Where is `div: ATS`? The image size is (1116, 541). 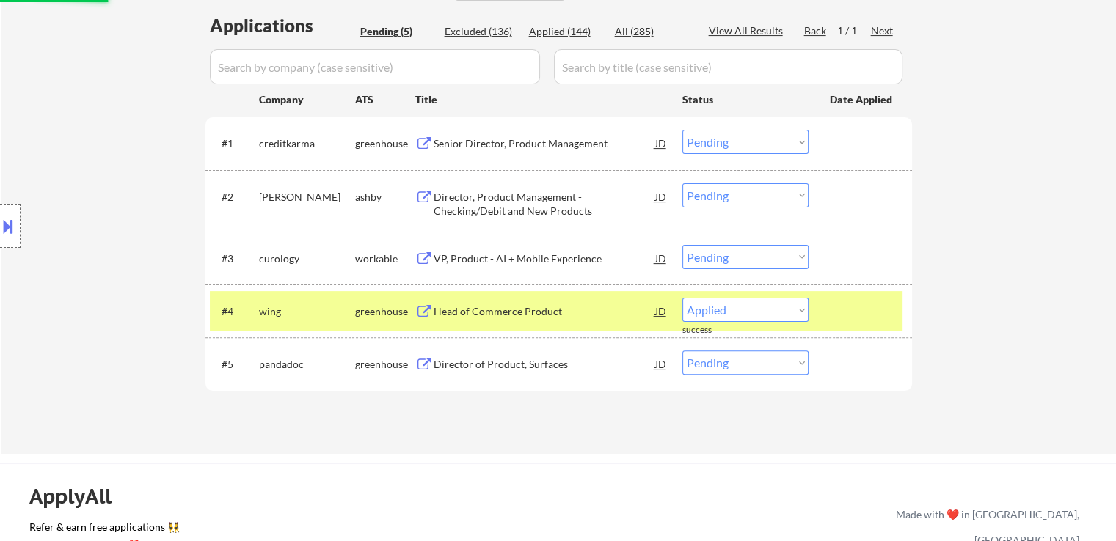
div: ATS is located at coordinates (385, 100).